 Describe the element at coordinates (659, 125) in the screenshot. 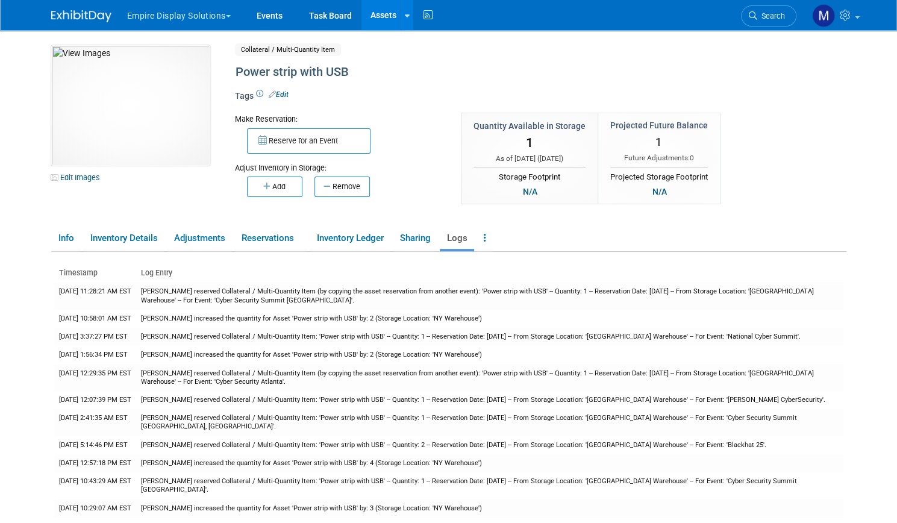

I see `div: Projected Future Balance` at that location.